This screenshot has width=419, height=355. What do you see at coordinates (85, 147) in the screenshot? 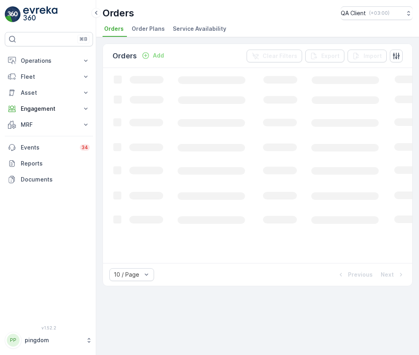
I see `p: 34` at bounding box center [85, 147].